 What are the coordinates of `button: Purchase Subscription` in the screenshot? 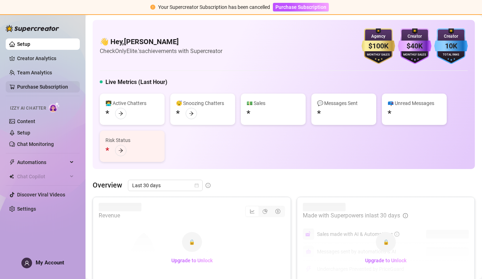 It's located at (300, 7).